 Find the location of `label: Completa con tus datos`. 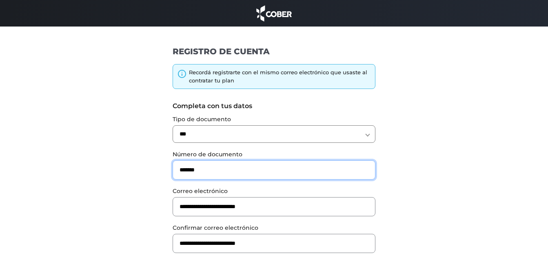

label: Completa con tus datos is located at coordinates (274, 106).